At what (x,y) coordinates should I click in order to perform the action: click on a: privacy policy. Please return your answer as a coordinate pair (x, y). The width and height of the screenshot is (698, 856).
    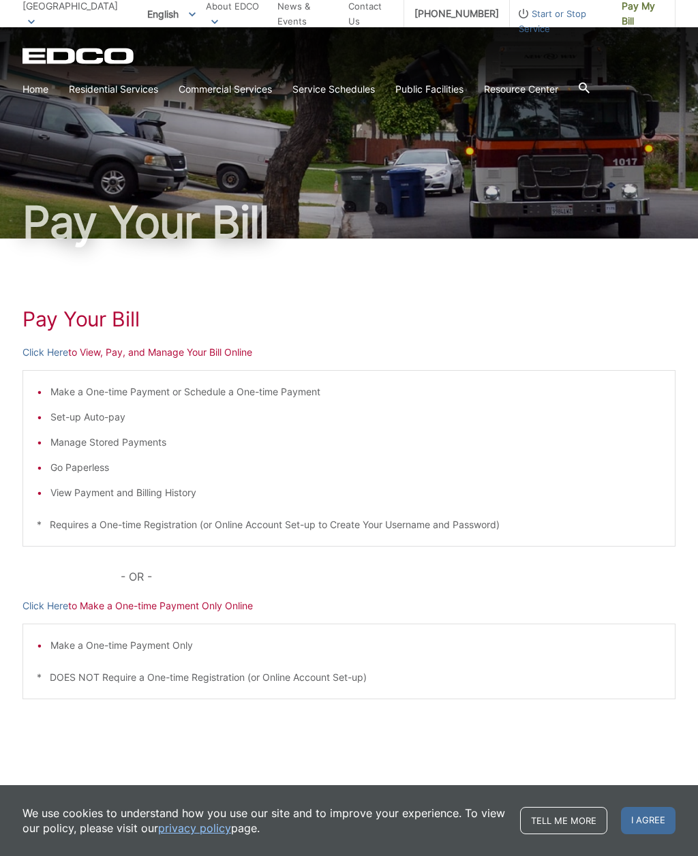
    Looking at the image, I should click on (194, 828).